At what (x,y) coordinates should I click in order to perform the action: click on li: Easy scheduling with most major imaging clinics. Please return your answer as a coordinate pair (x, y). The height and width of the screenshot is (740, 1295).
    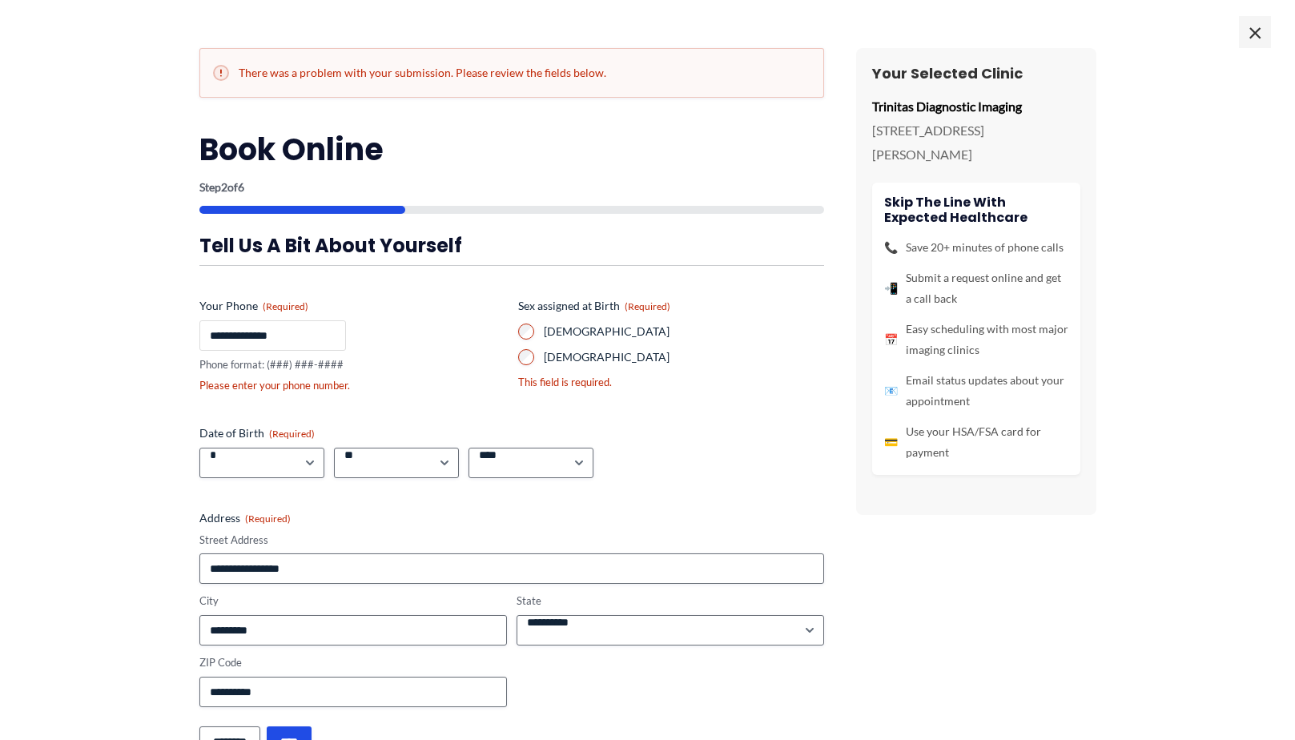
    Looking at the image, I should click on (977, 340).